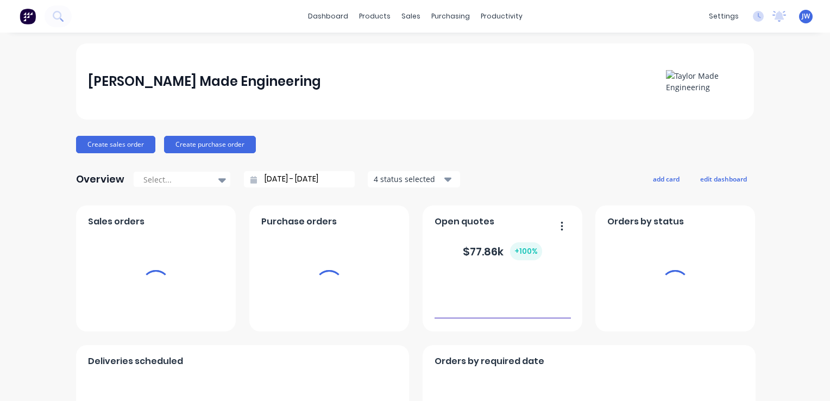  What do you see at coordinates (116, 144) in the screenshot?
I see `button: Create sales order` at bounding box center [116, 144].